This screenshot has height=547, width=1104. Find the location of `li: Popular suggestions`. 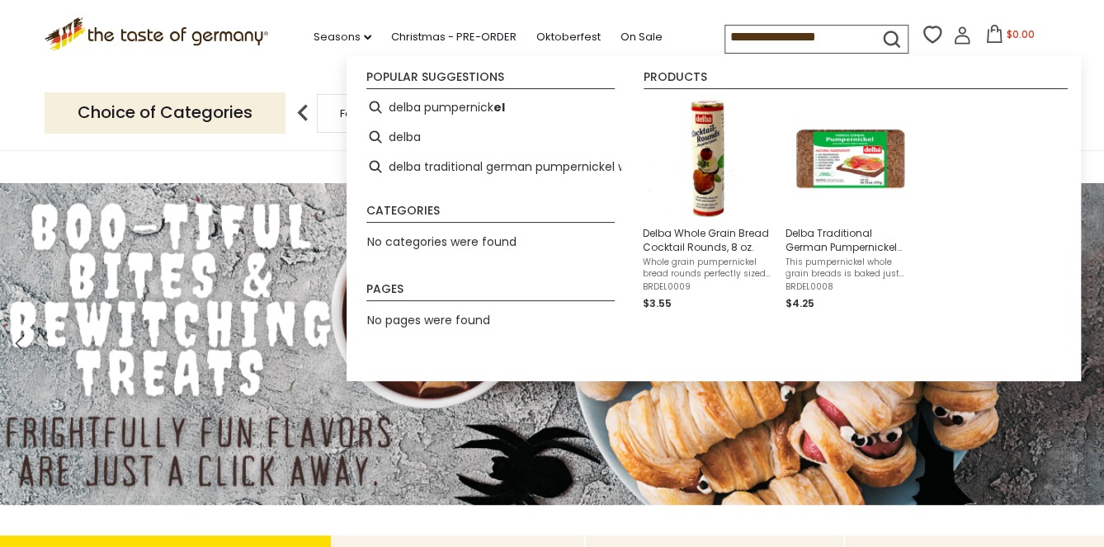

li: Popular suggestions is located at coordinates (490, 80).